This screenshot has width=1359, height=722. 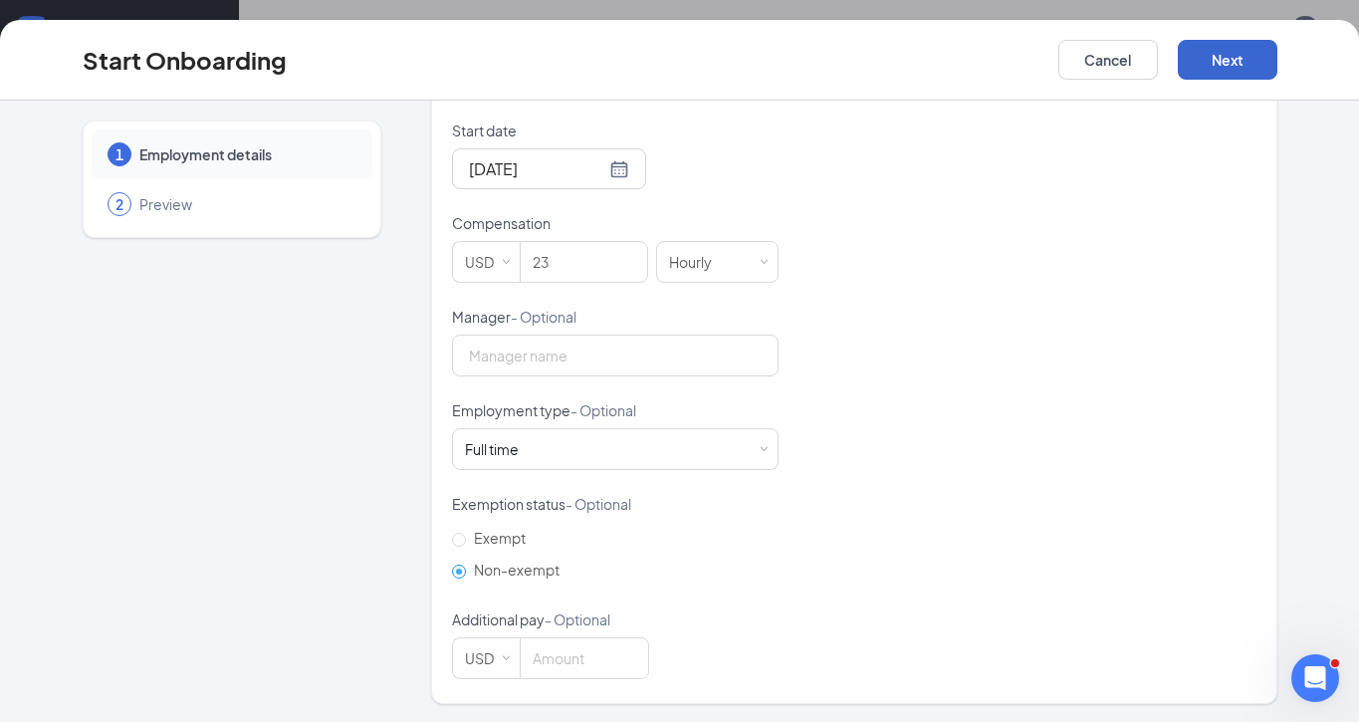 I want to click on h3: Start Onboarding, so click(x=184, y=60).